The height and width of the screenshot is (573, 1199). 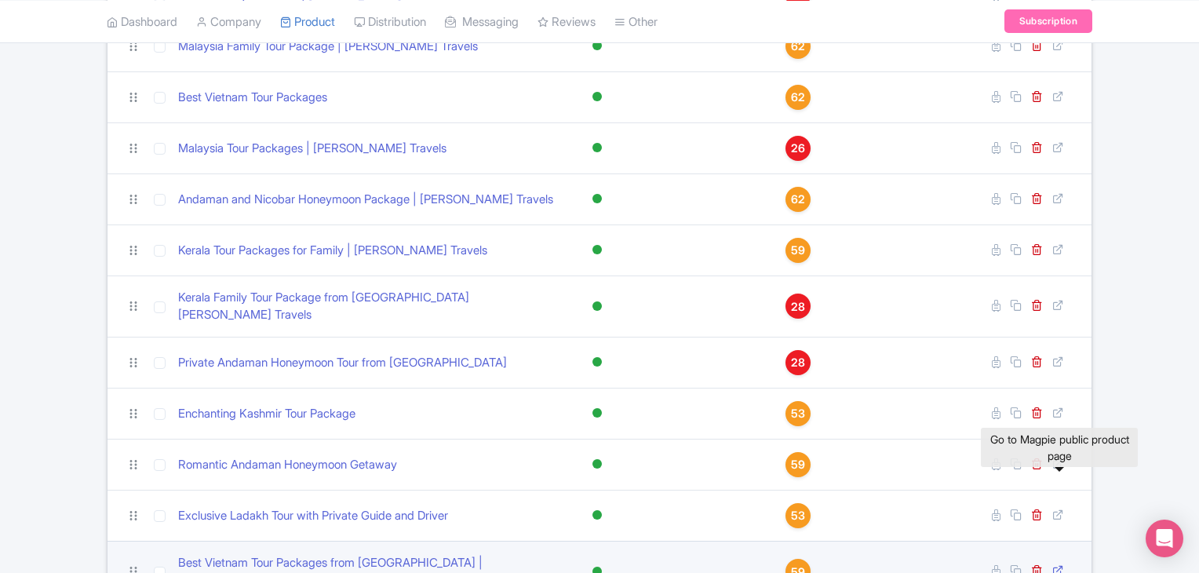 I want to click on a: Enchanting Kashmir Tour Package, so click(x=267, y=413).